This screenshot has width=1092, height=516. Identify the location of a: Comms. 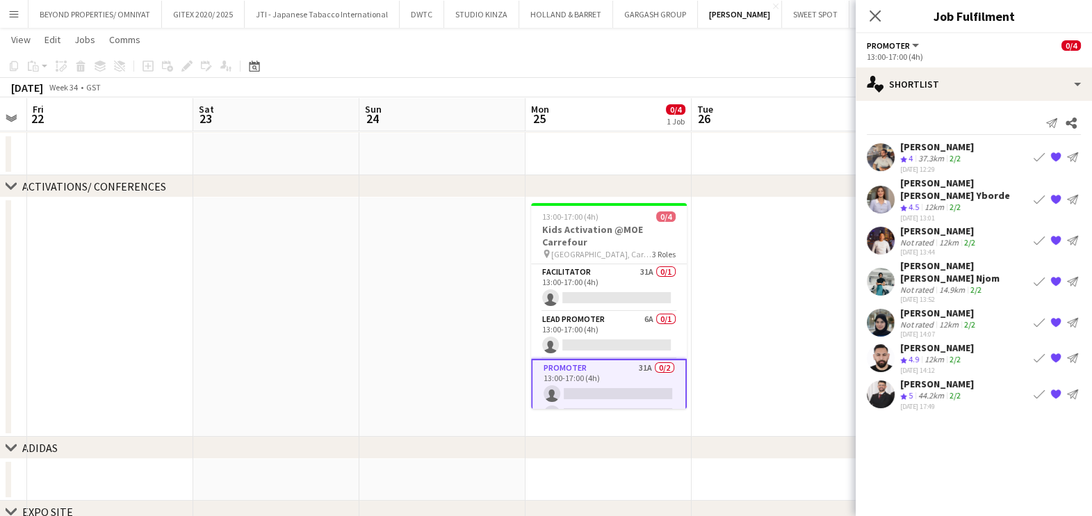
(124, 40).